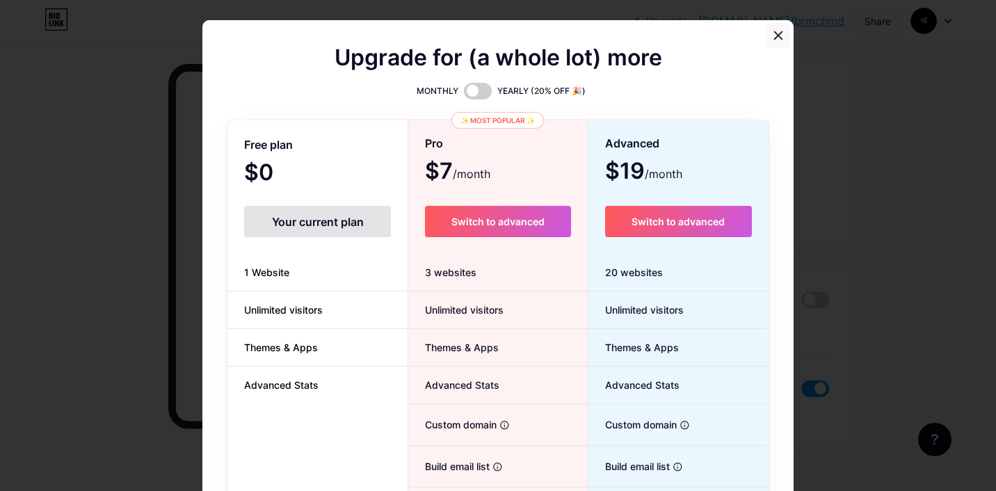 The height and width of the screenshot is (491, 996). What do you see at coordinates (632, 143) in the screenshot?
I see `span: Advanced` at bounding box center [632, 143].